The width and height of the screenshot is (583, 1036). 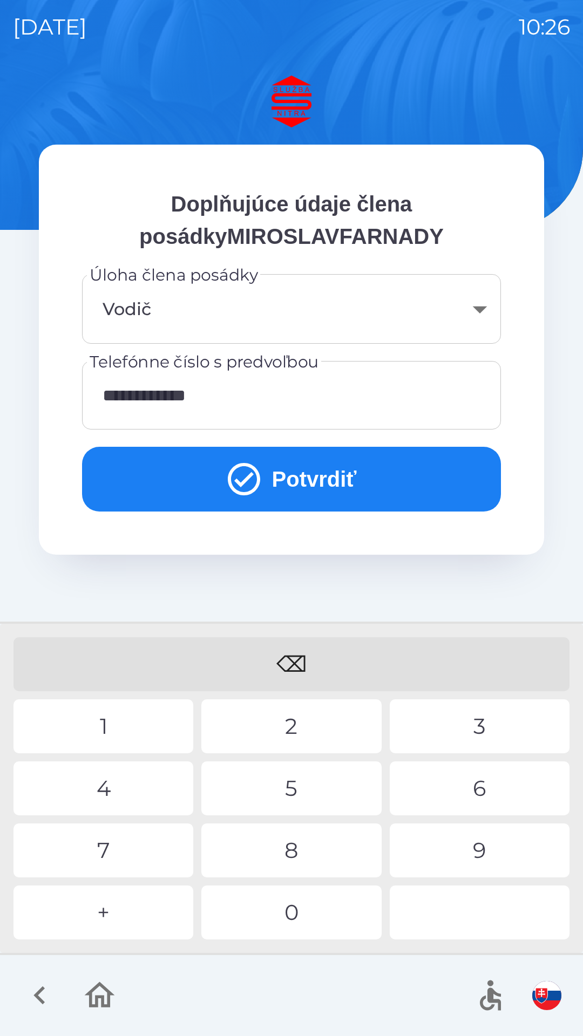 What do you see at coordinates (544, 27) in the screenshot?
I see `p: 10:26` at bounding box center [544, 27].